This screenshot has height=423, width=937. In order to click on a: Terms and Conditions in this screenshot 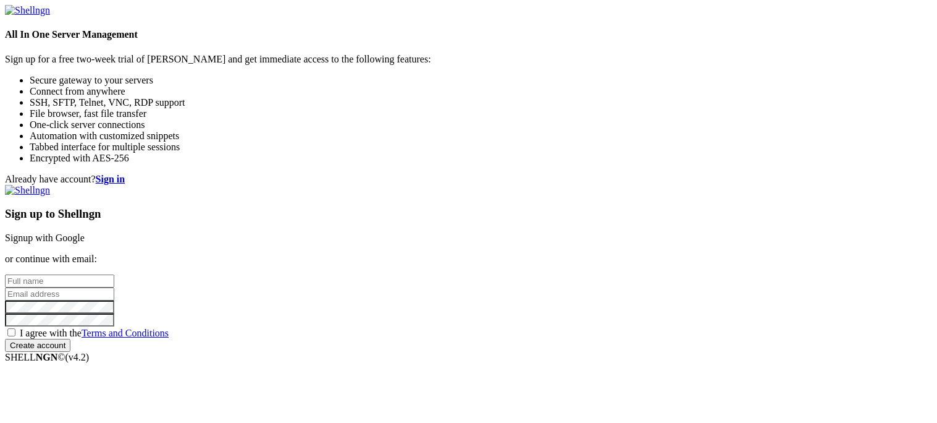, I will do `click(125, 332)`.